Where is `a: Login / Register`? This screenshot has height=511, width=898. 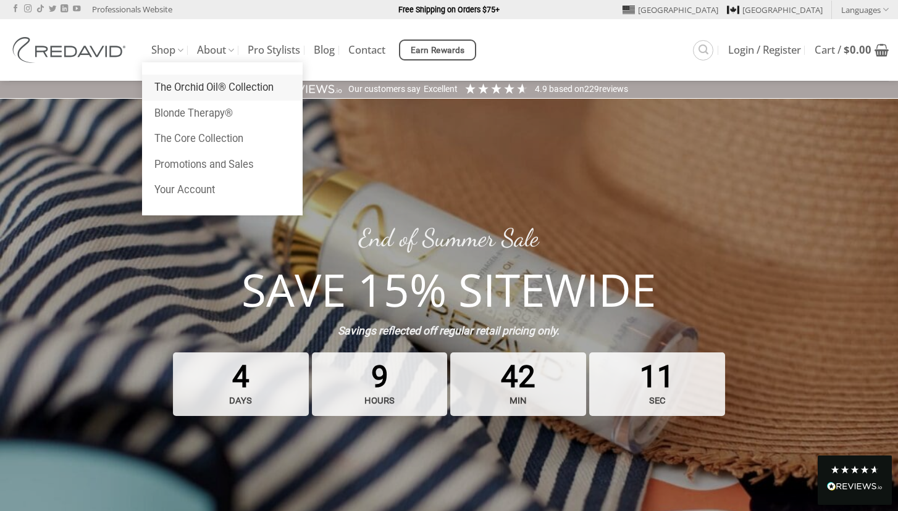 a: Login / Register is located at coordinates (765, 50).